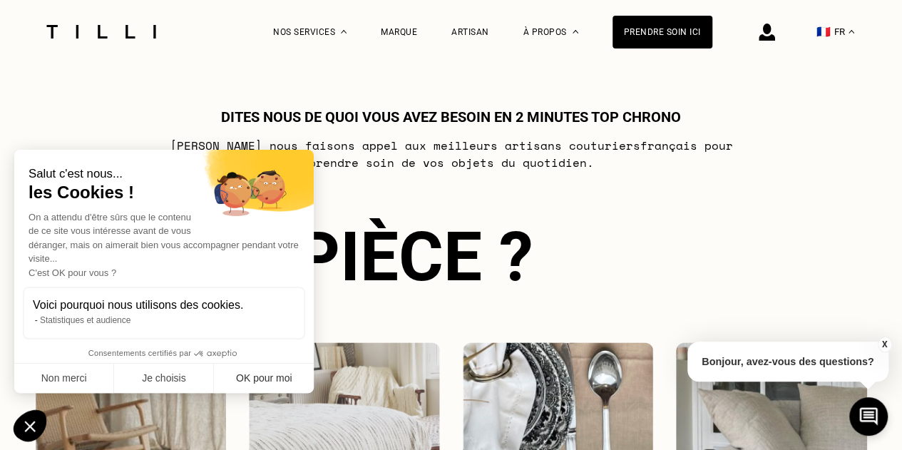 The image size is (902, 450). What do you see at coordinates (662, 32) in the screenshot?
I see `a: Prendre soin ici` at bounding box center [662, 32].